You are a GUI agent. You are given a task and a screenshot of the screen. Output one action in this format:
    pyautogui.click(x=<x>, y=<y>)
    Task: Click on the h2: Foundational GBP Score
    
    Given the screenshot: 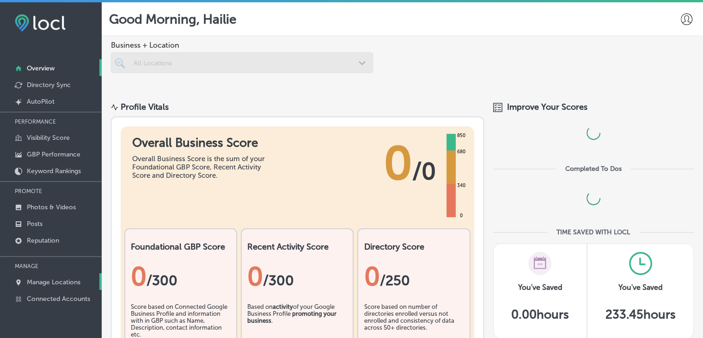 What is the action you would take?
    pyautogui.click(x=181, y=247)
    